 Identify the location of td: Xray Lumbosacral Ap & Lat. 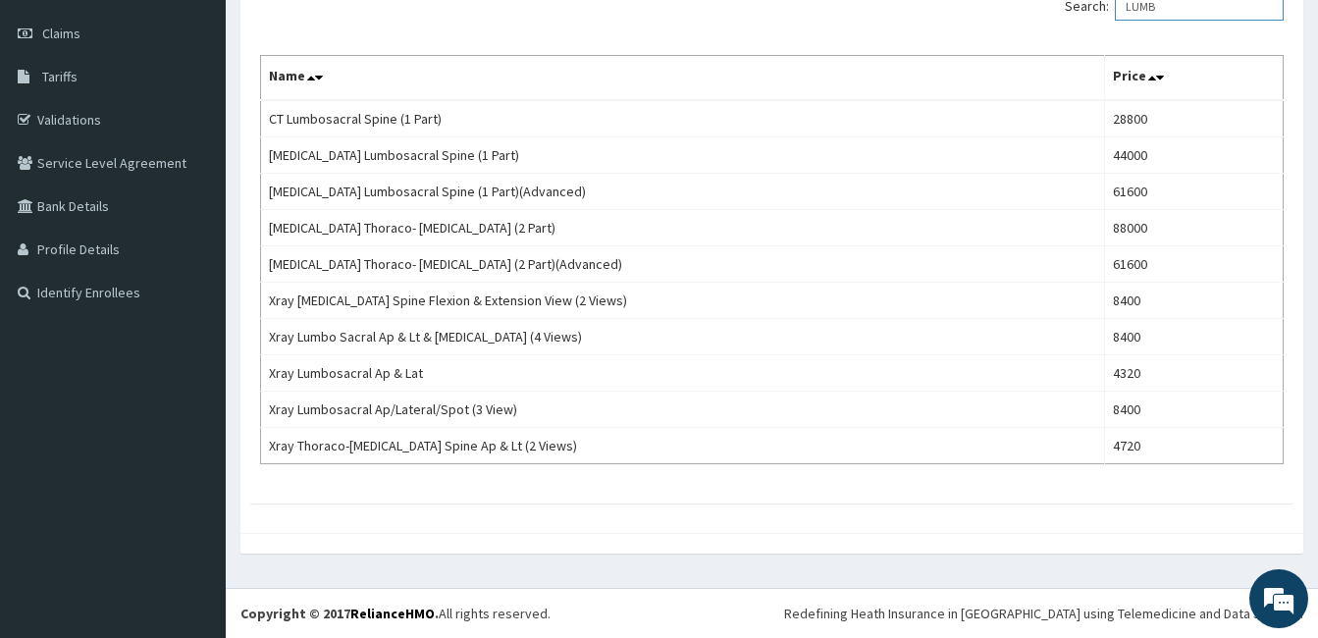
(683, 373).